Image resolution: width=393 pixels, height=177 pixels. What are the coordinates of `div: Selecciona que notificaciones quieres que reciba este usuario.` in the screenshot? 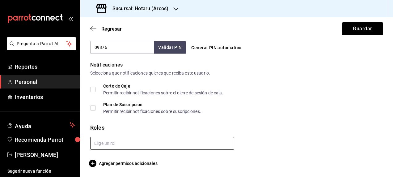 It's located at (237, 73).